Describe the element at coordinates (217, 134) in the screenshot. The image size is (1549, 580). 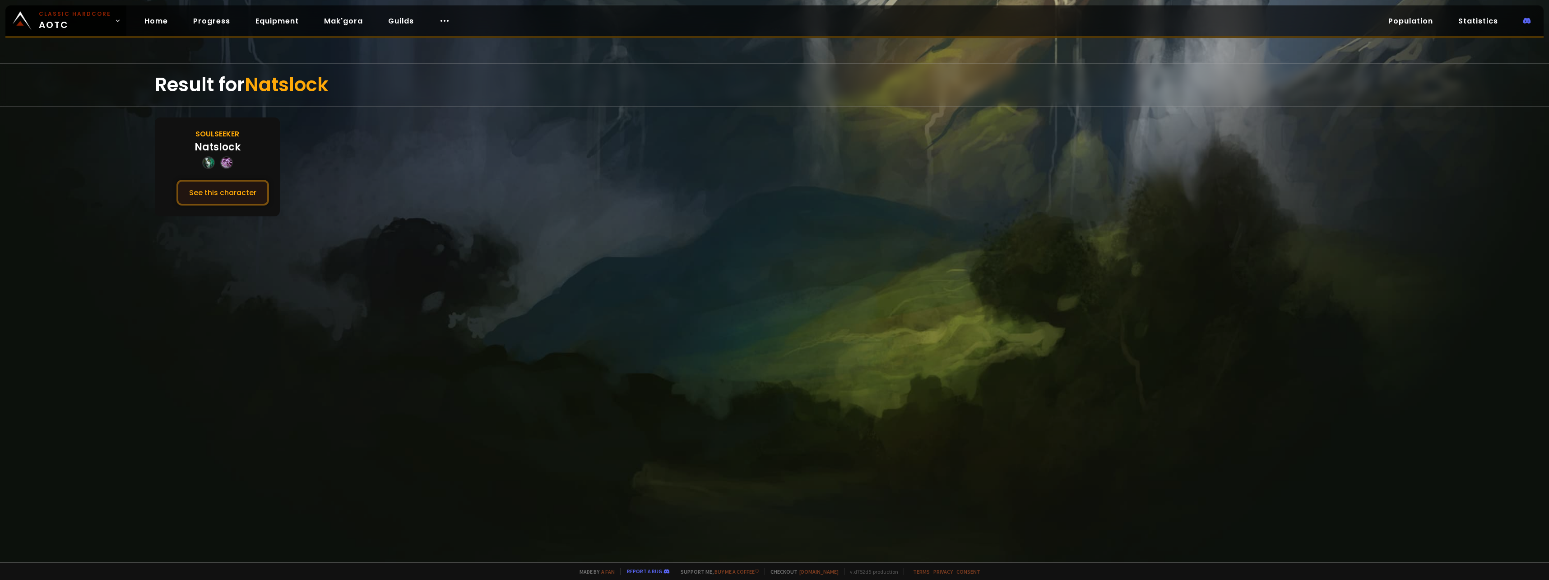
I see `div: Soulseeker` at that location.